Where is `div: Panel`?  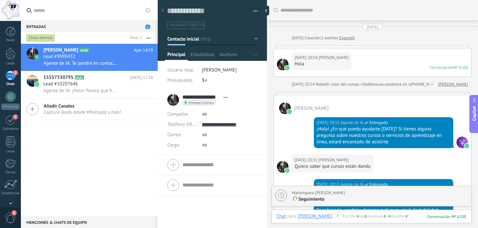 div: Panel is located at coordinates (11, 40).